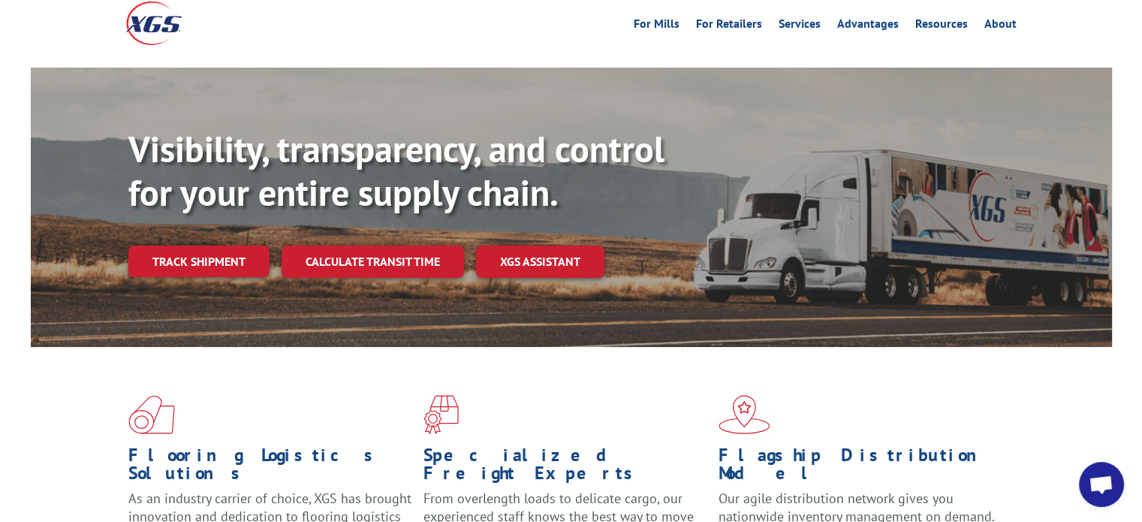 Image resolution: width=1142 pixels, height=522 pixels. Describe the element at coordinates (744, 415) in the screenshot. I see `img: xgs-icon-flagship-distribution-model-red` at that location.